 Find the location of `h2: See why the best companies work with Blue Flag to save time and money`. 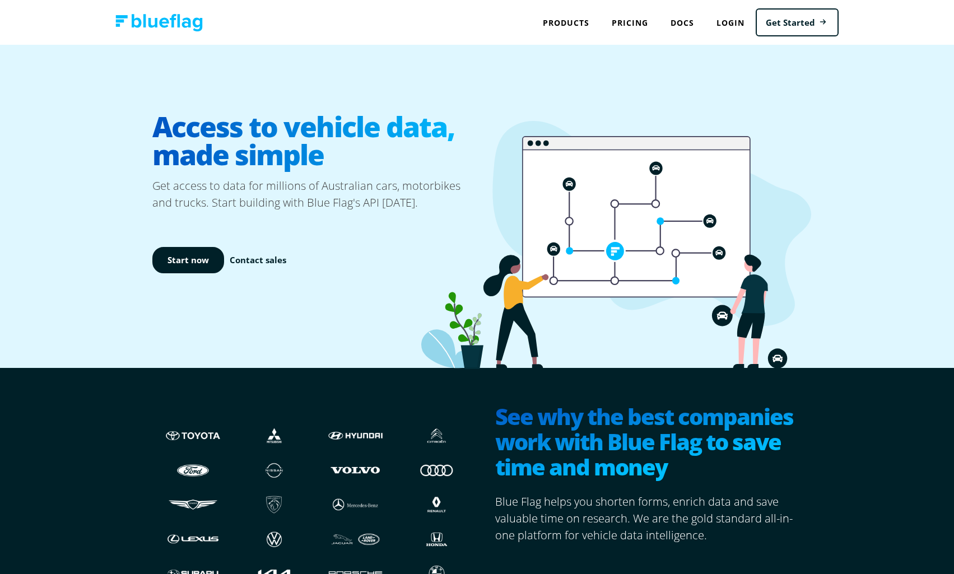

h2: See why the best companies work with Blue Flag to save time and money is located at coordinates (649, 443).